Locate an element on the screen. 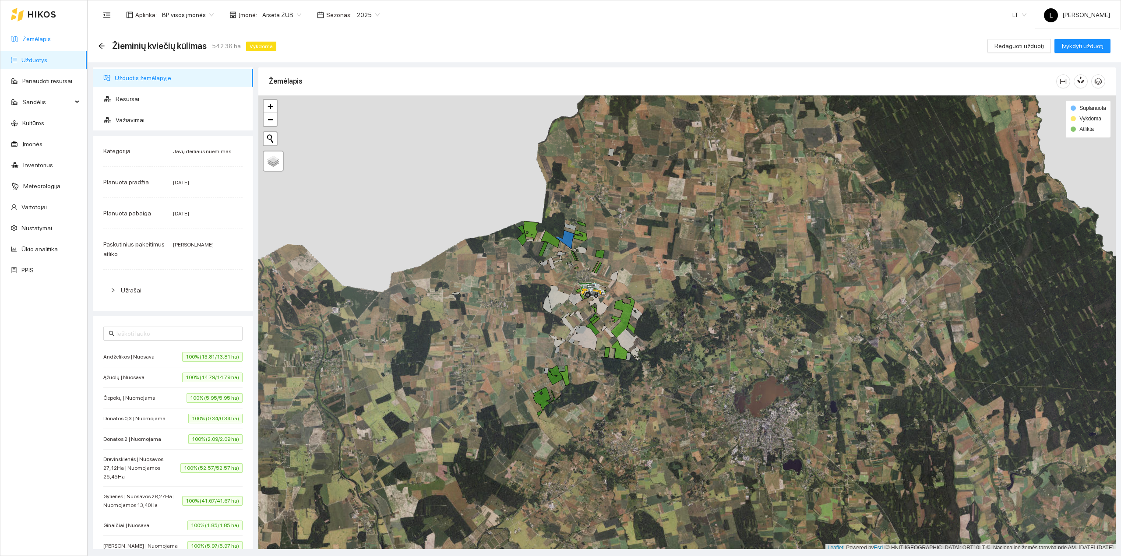  span: Donatos 2 | Nuomojama is located at coordinates (134, 439).